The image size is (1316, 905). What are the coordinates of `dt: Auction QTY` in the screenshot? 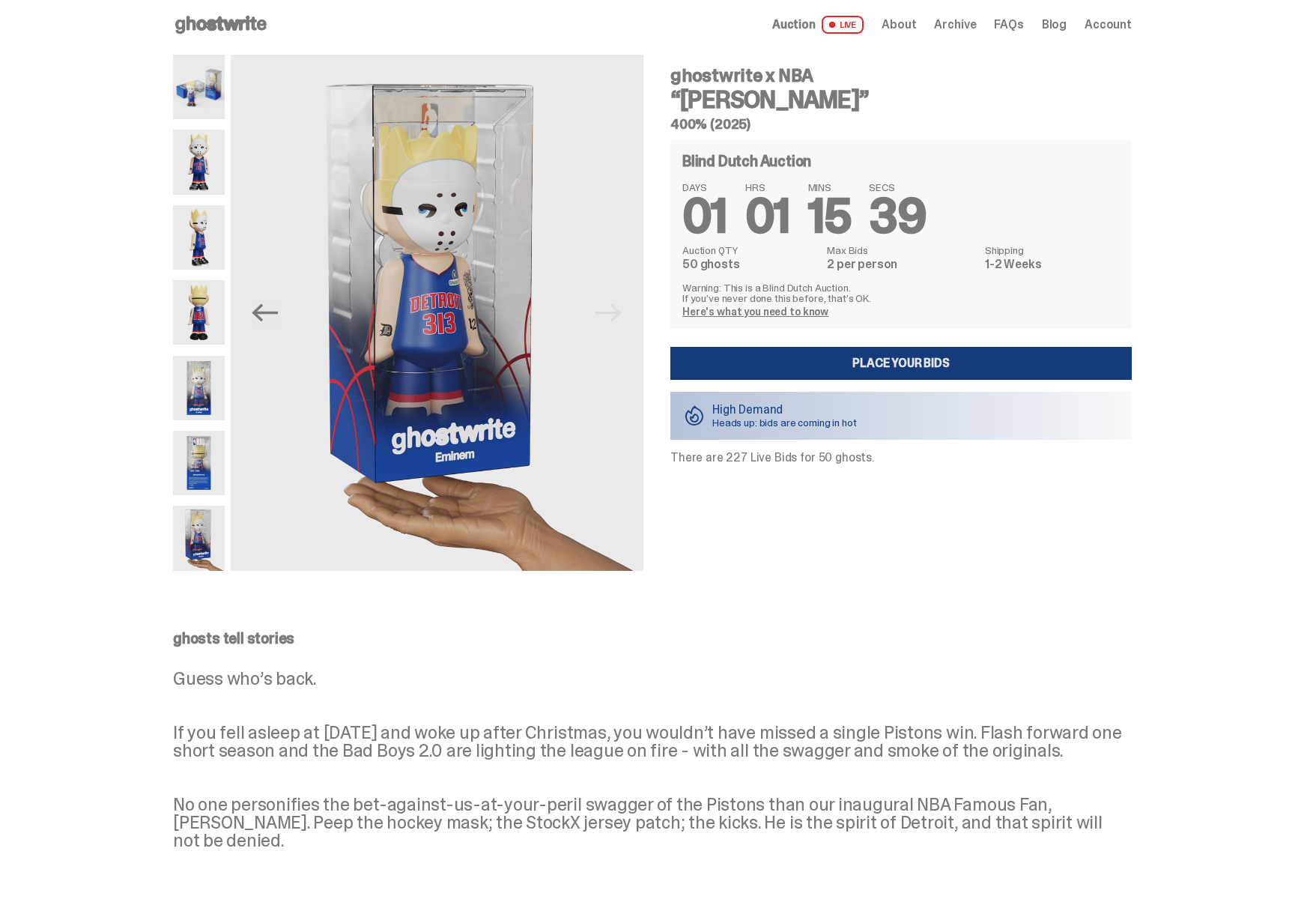 It's located at (750, 251).